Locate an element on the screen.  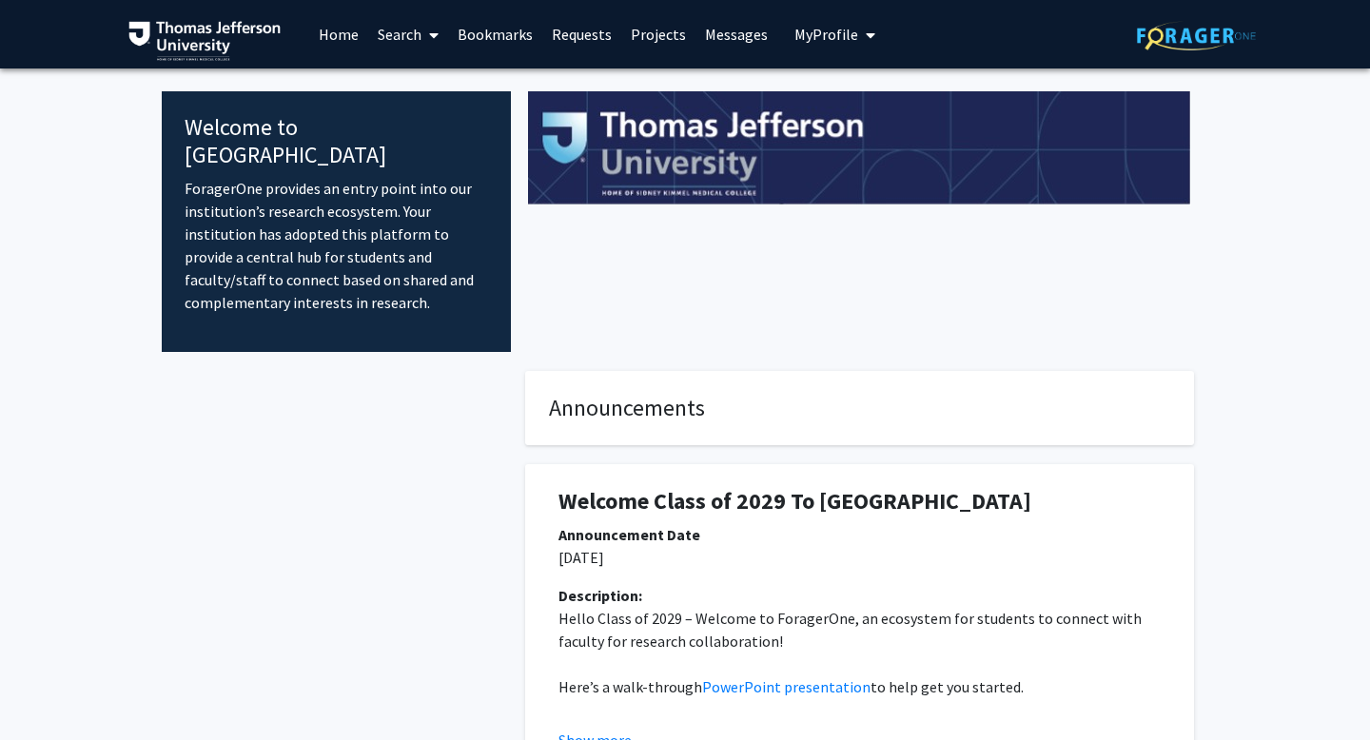
a: Projects is located at coordinates (658, 34).